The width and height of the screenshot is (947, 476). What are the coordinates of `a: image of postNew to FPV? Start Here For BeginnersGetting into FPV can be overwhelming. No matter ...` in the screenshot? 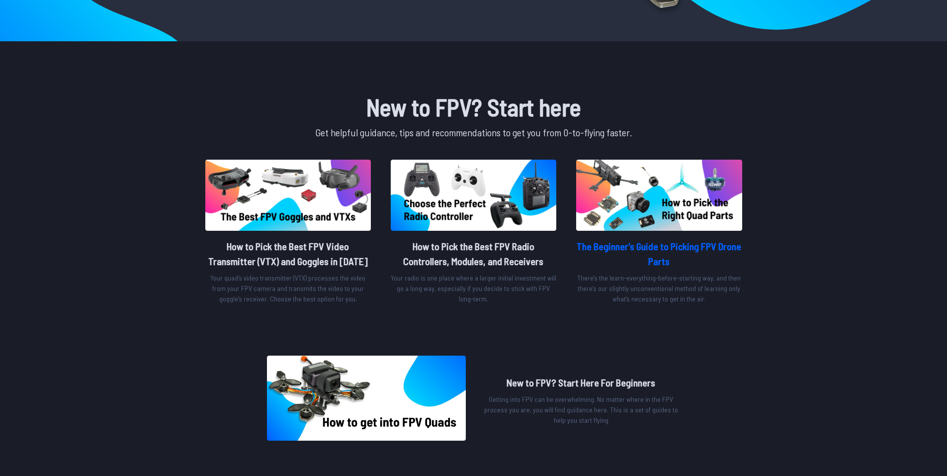 It's located at (474, 398).